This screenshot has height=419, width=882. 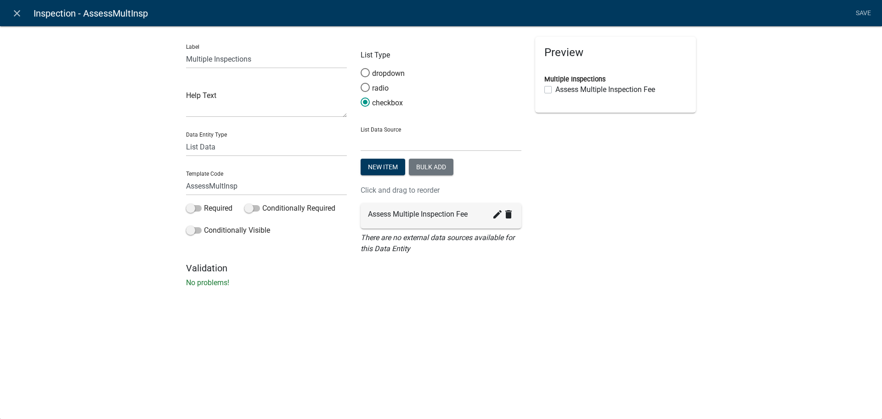 I want to click on h5: Preview, so click(x=616, y=52).